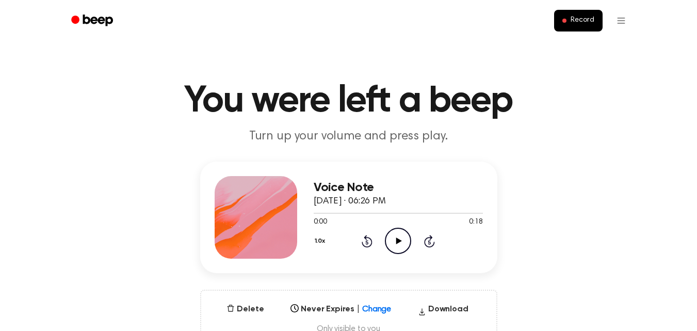 Image resolution: width=697 pixels, height=331 pixels. What do you see at coordinates (321, 241) in the screenshot?
I see `button: 1.0x` at bounding box center [321, 241].